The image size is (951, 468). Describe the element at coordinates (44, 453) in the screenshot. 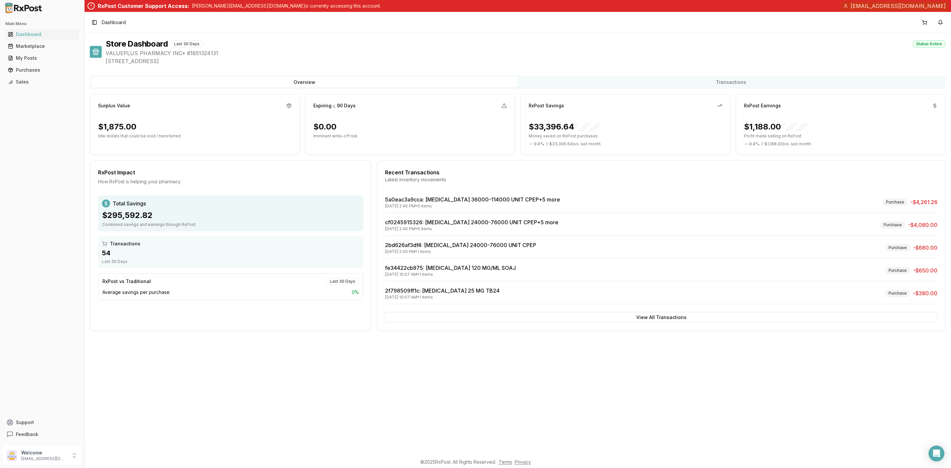

I see `p: Welcome` at that location.